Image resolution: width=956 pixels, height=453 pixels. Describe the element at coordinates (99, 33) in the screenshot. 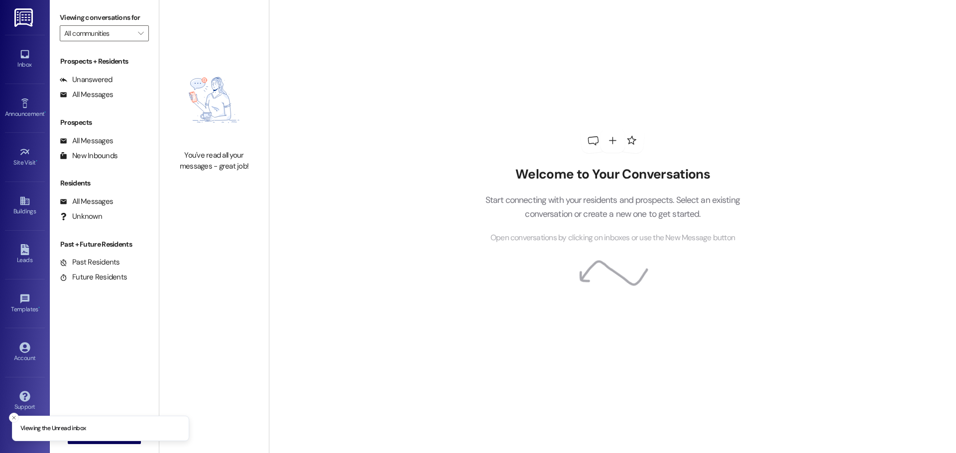

I see `input: All communities` at that location.